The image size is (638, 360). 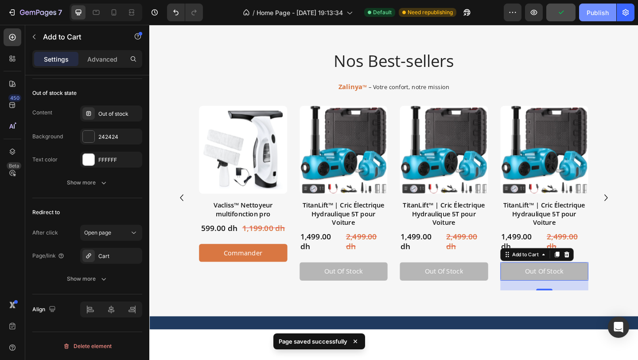 I want to click on span: Need republishing, so click(x=430, y=12).